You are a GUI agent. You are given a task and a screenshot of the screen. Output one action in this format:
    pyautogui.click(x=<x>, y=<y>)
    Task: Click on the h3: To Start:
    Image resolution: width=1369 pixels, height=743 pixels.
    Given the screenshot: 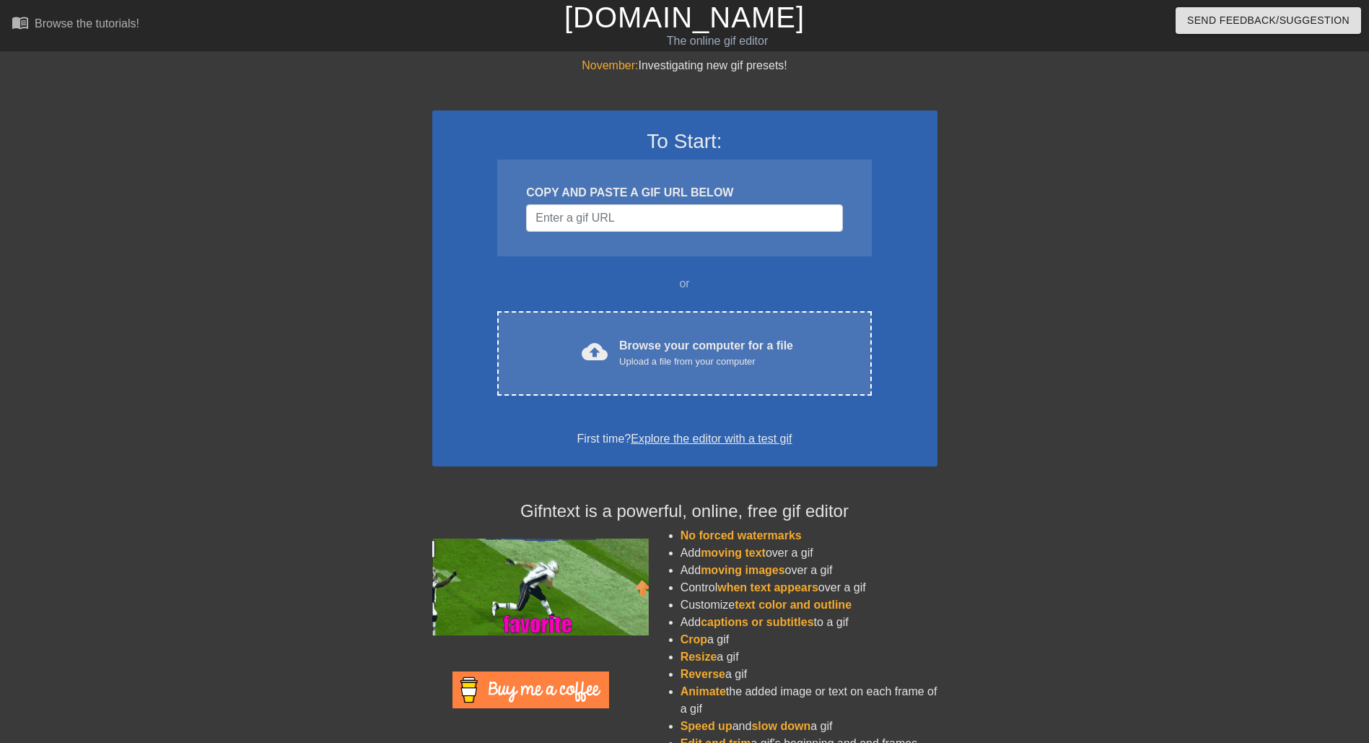 What is the action you would take?
    pyautogui.click(x=685, y=141)
    